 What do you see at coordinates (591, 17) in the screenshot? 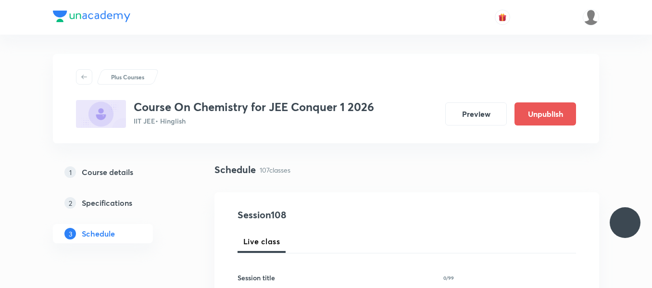
I see `img: aadi Shukla` at bounding box center [591, 17].